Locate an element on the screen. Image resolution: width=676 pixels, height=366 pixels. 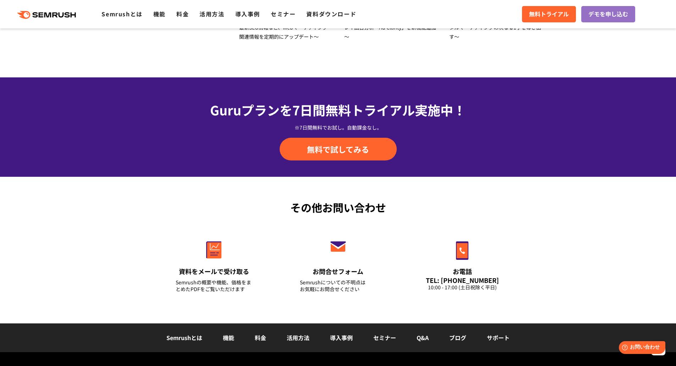
div: ※7日間無料でお試し。自動課金なし。 is located at coordinates (338, 127).